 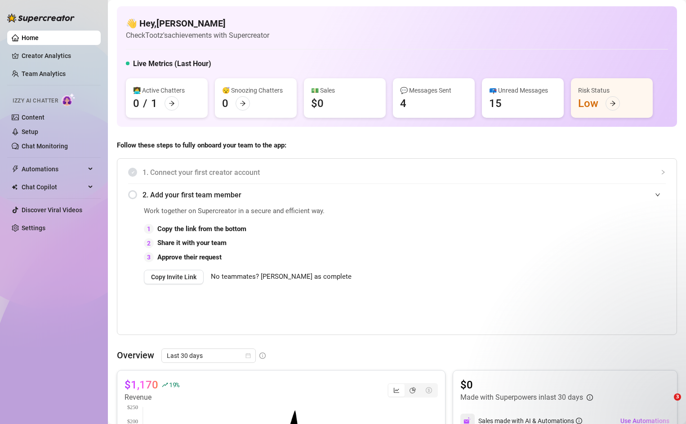 I want to click on span: Last 30 days, so click(x=209, y=356).